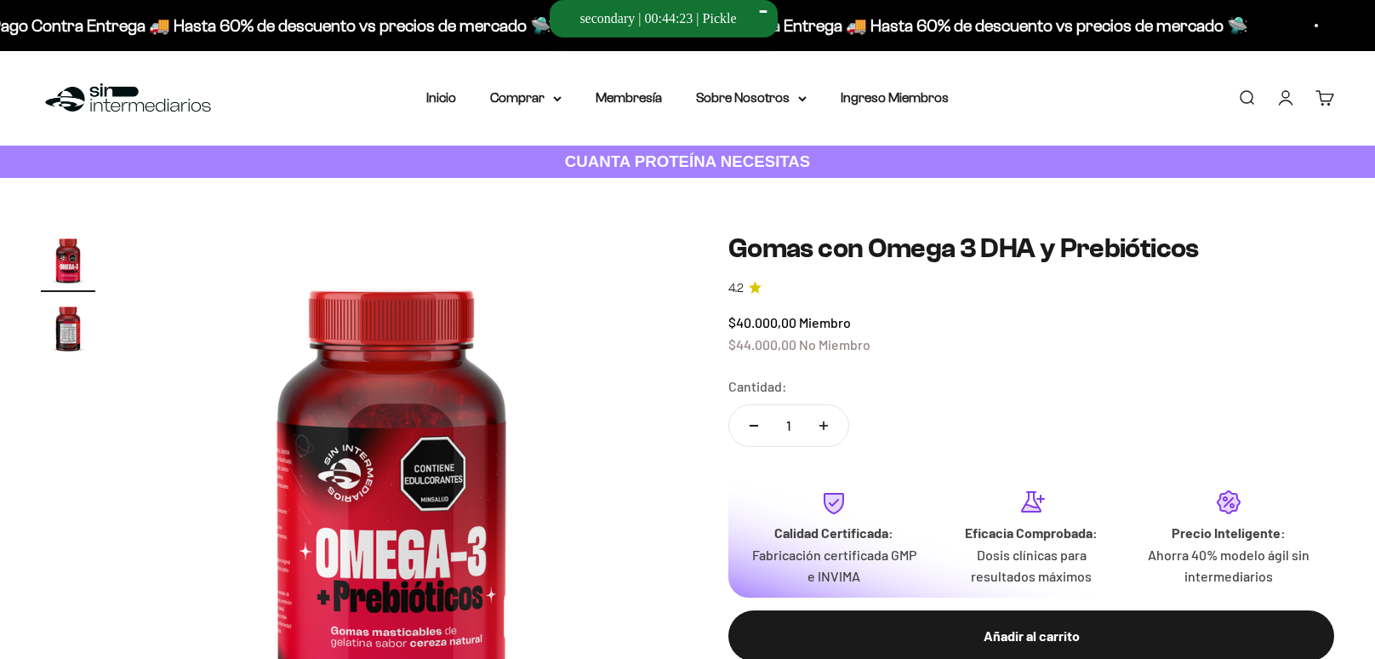 The height and width of the screenshot is (659, 1375). Describe the element at coordinates (751, 98) in the screenshot. I see `summary: Sobre Nosotros` at that location.